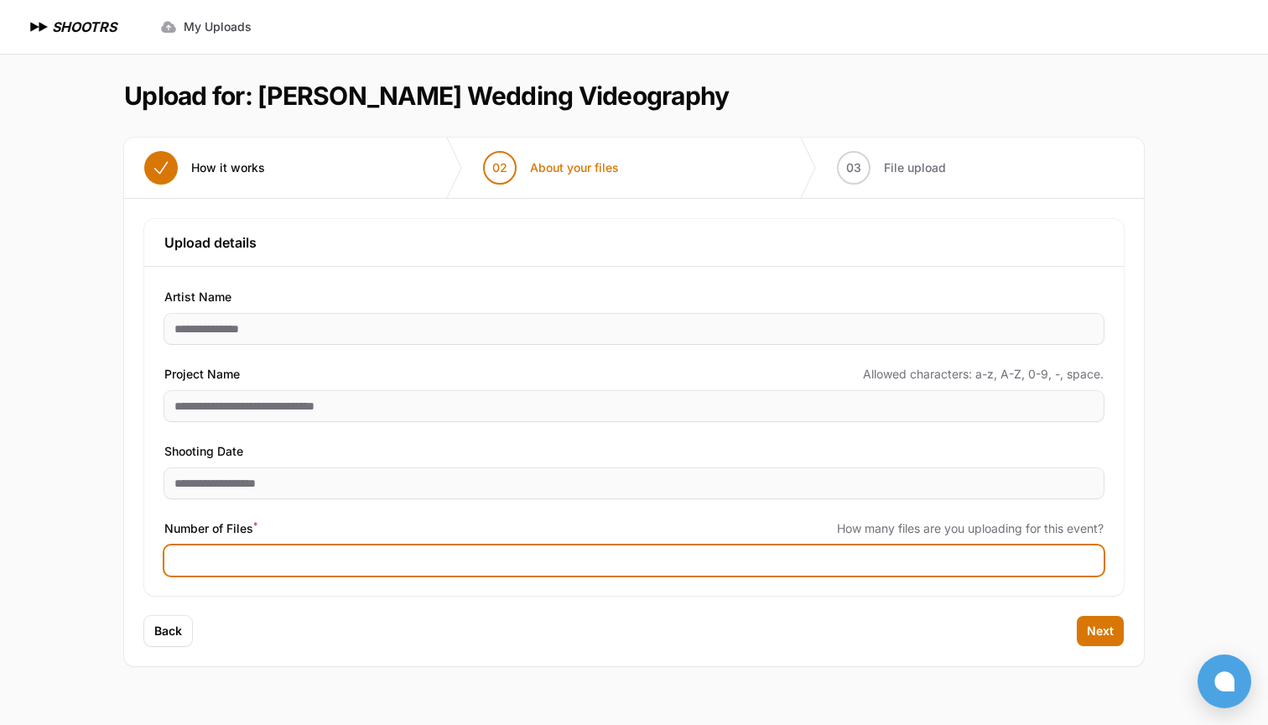  Describe the element at coordinates (551, 168) in the screenshot. I see `button: 02 About your files` at that location.